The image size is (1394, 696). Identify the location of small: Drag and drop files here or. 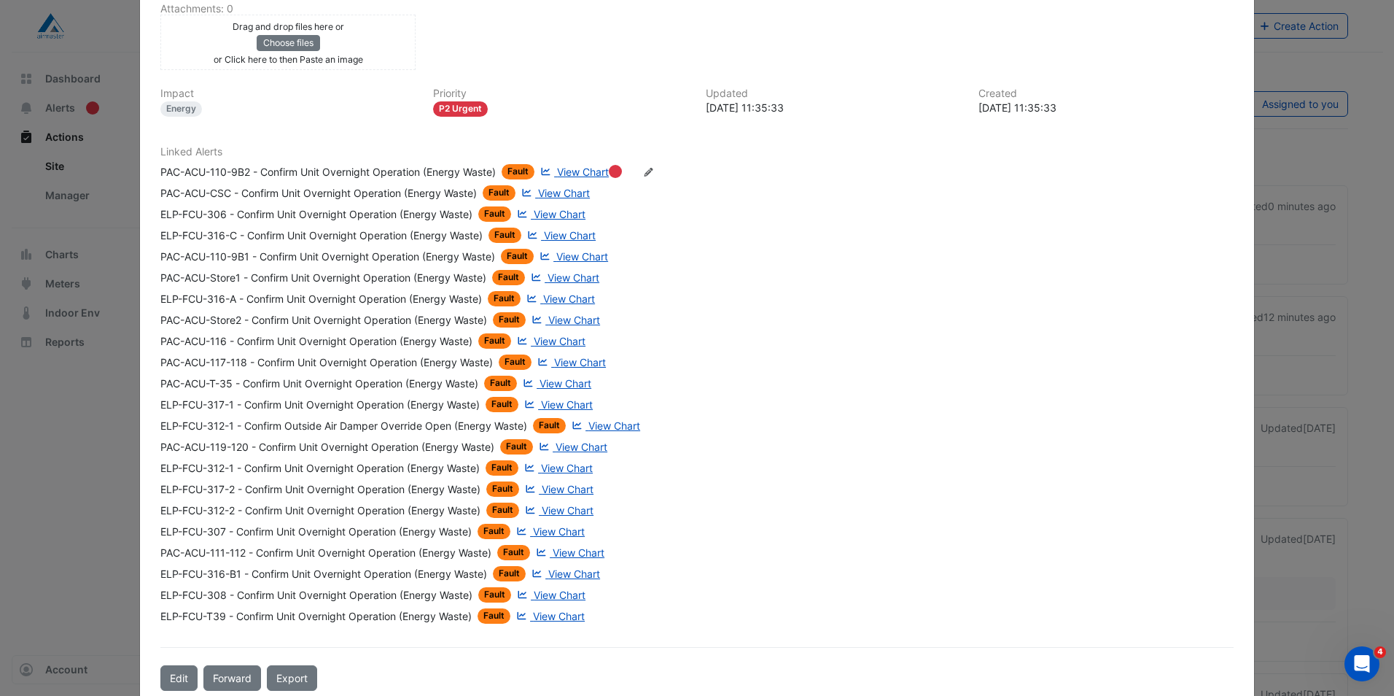
(288, 26).